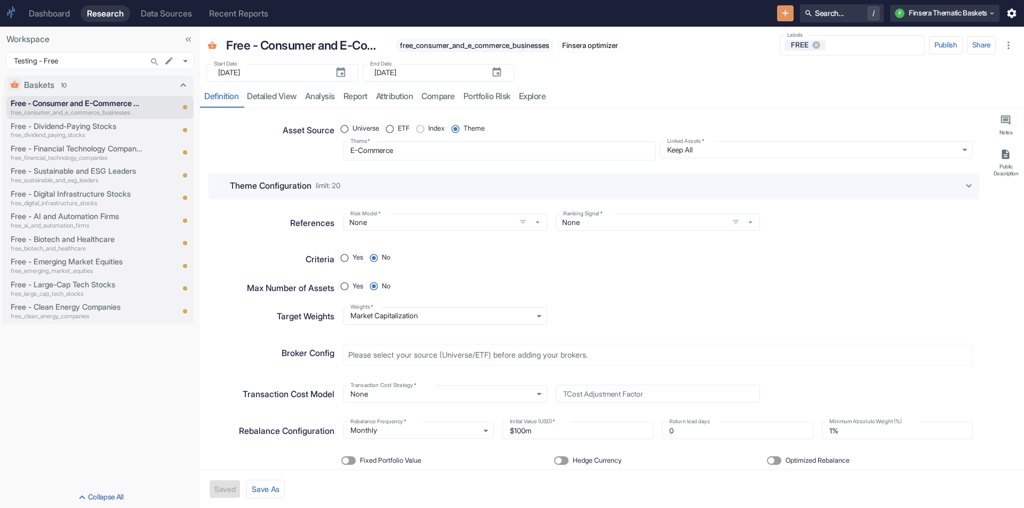 Image resolution: width=1024 pixels, height=508 pixels. What do you see at coordinates (594, 186) in the screenshot?
I see `div: Theme Configurationlimit: 20` at bounding box center [594, 186].